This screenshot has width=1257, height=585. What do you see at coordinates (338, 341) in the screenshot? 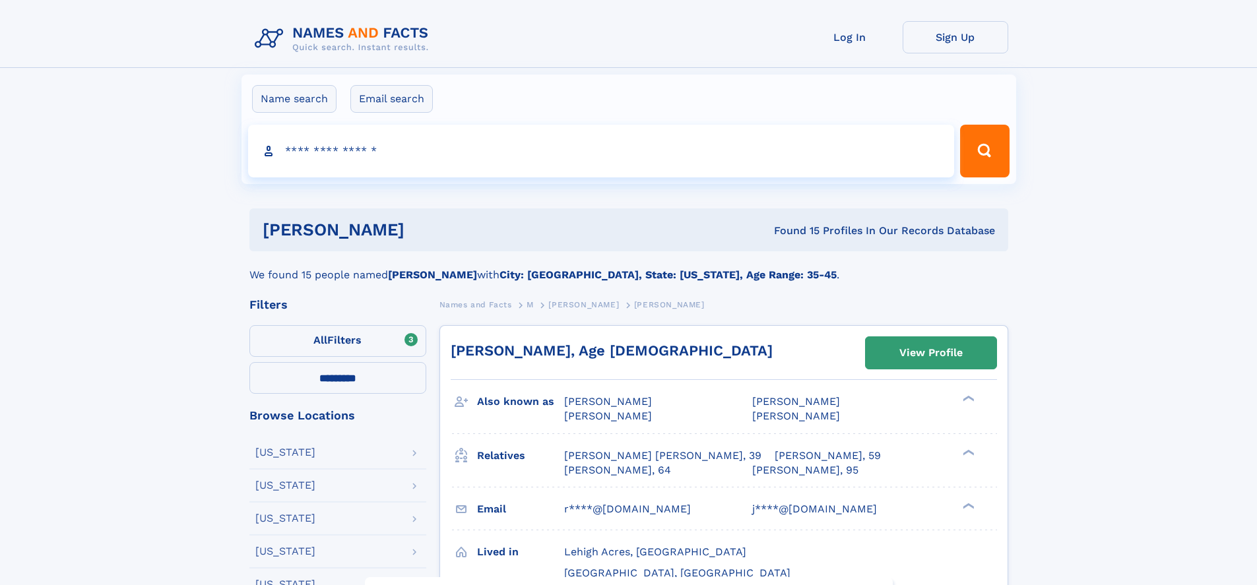
I see `label: Filters` at bounding box center [338, 341].